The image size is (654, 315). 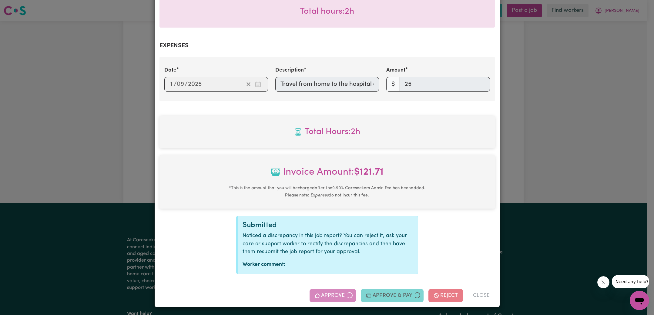 What do you see at coordinates (396, 70) in the screenshot?
I see `label: Amount` at bounding box center [396, 70].